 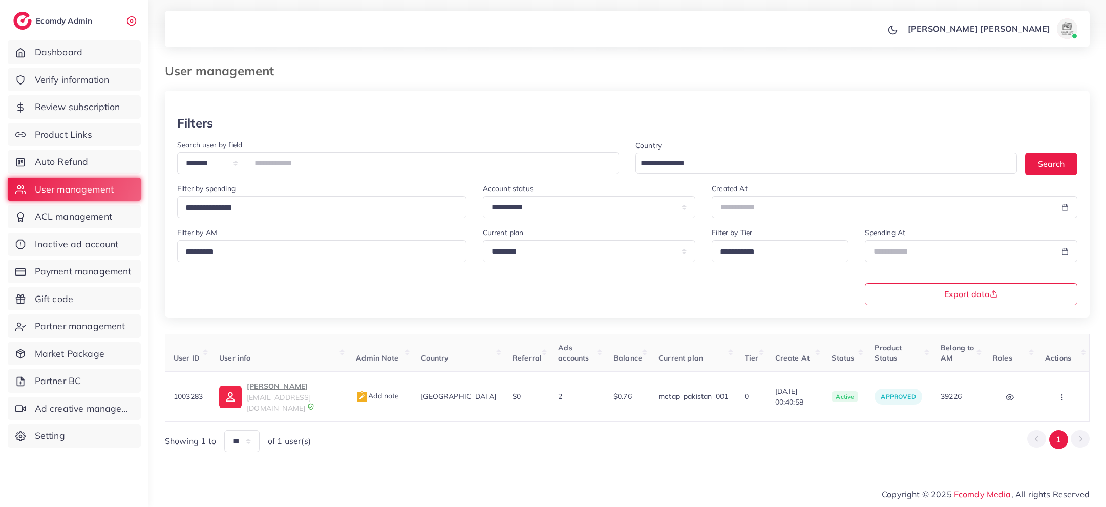 What do you see at coordinates (74, 217) in the screenshot?
I see `a: ACL management` at bounding box center [74, 217].